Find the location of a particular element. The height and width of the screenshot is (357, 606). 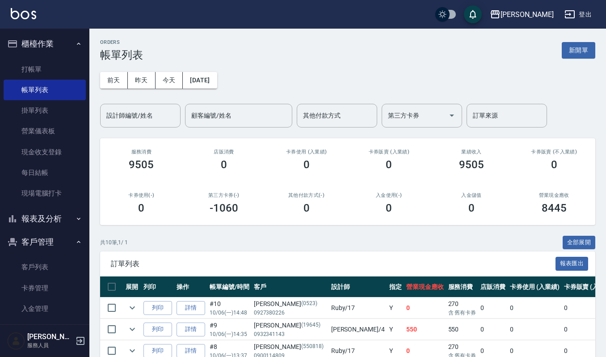

a: 新開單 is located at coordinates (578, 50).